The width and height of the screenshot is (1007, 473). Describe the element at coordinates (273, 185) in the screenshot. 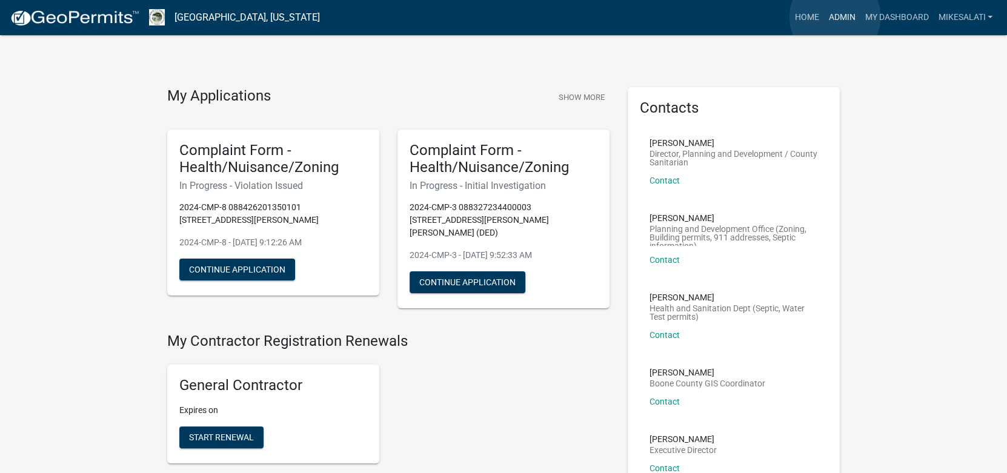

I see `h6: In Progress - Violation Issued` at that location.